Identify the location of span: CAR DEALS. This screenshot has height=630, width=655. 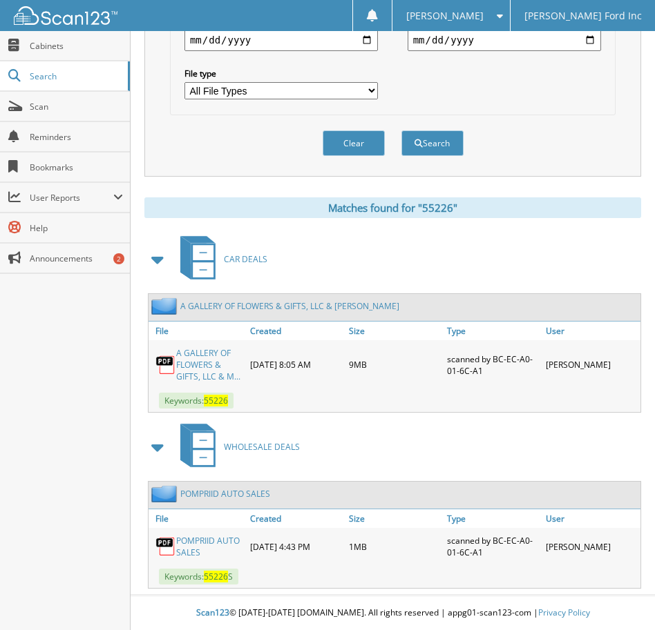
(245, 259).